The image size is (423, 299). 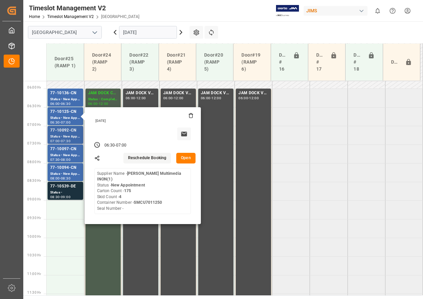 I want to click on button: Reschedule Booking, so click(x=147, y=158).